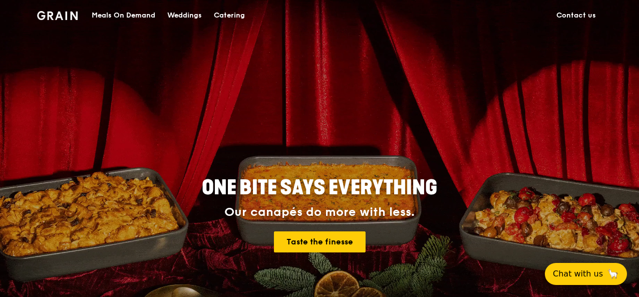 The width and height of the screenshot is (639, 297). Describe the element at coordinates (229, 16) in the screenshot. I see `a: Catering` at that location.